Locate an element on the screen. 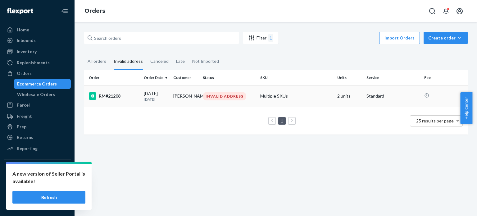  div: Filter is located at coordinates (261, 38).